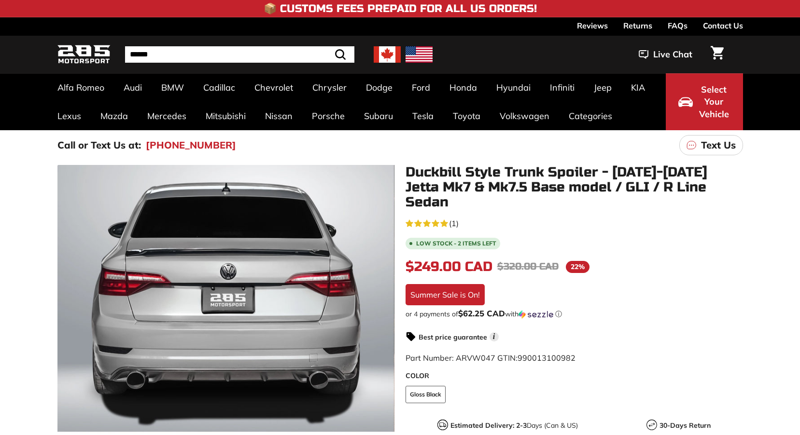 The height and width of the screenshot is (435, 800). I want to click on span: $320.00 CAD, so click(528, 266).